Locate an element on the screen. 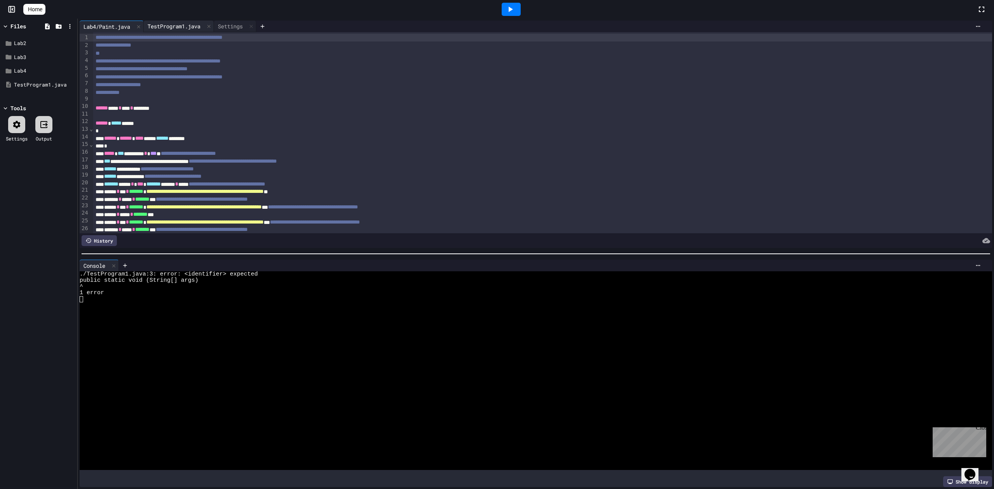  a: Home is located at coordinates (34, 9).